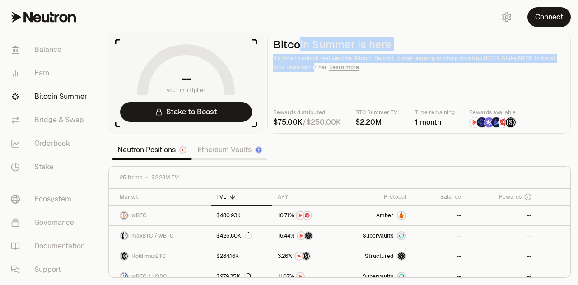 Image resolution: width=578 pixels, height=285 pixels. Describe the element at coordinates (376, 216) in the screenshot. I see `a: AmberAmber` at that location.